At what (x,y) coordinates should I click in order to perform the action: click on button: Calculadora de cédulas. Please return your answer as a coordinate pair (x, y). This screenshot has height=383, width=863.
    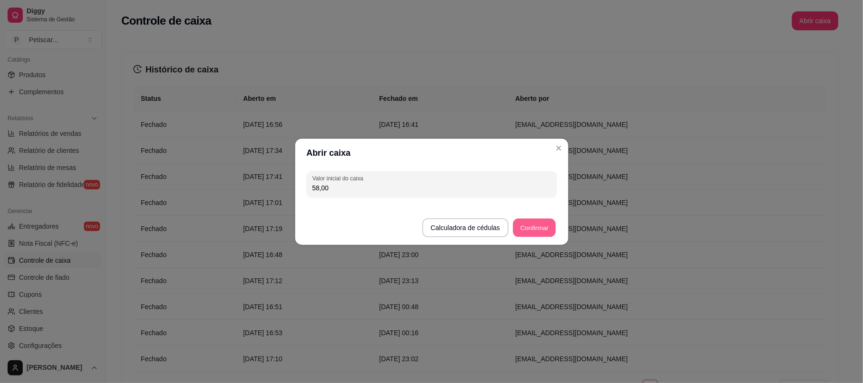
    Looking at the image, I should click on (465, 228).